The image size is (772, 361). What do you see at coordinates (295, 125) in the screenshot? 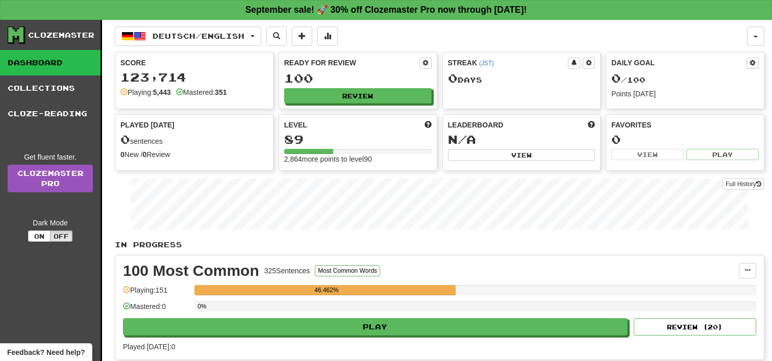
I see `span: Level` at bounding box center [295, 125].